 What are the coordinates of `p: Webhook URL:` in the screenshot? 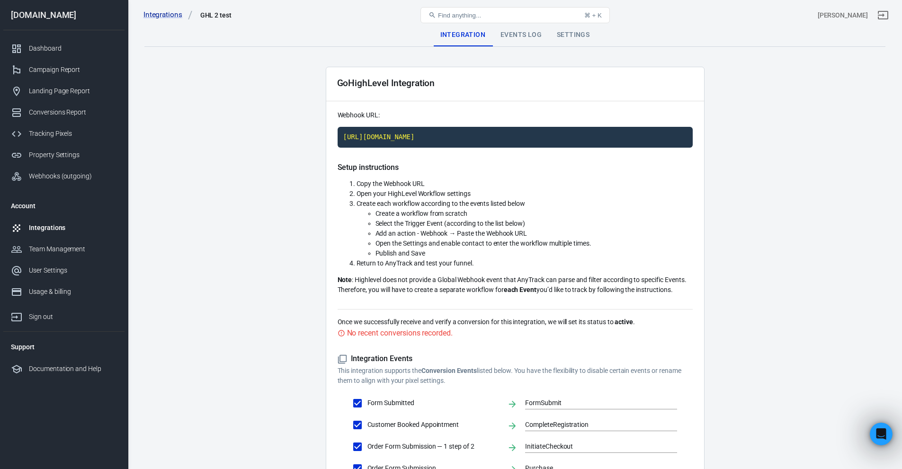 It's located at (515, 115).